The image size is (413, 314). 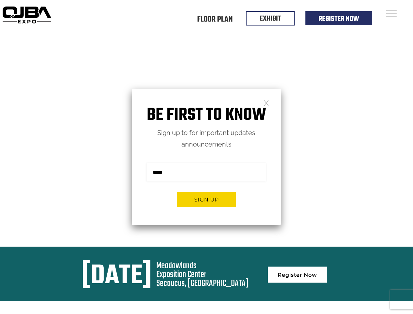 I want to click on a: EXHIBIT, so click(x=270, y=19).